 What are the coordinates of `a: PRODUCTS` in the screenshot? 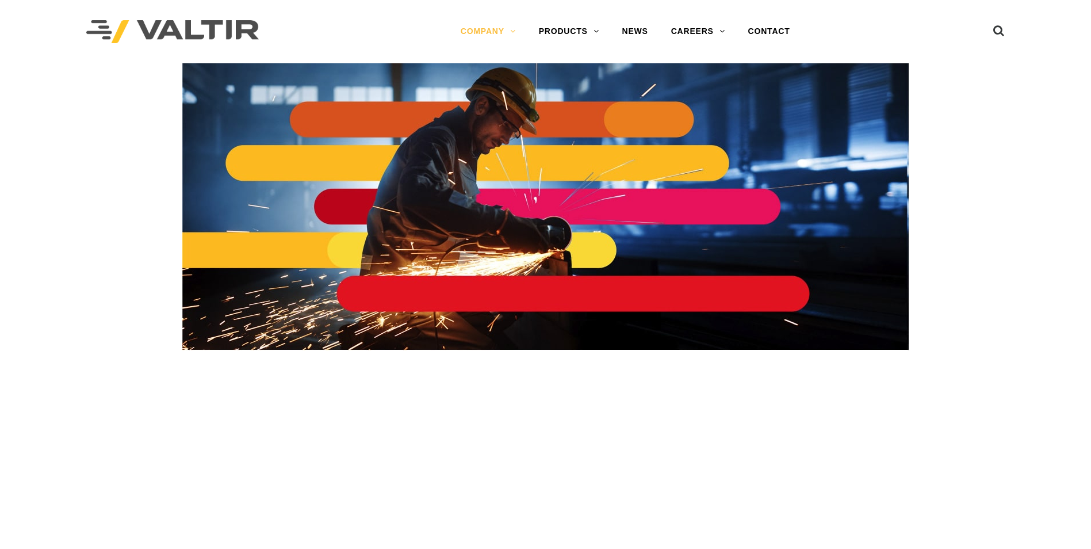 It's located at (569, 32).